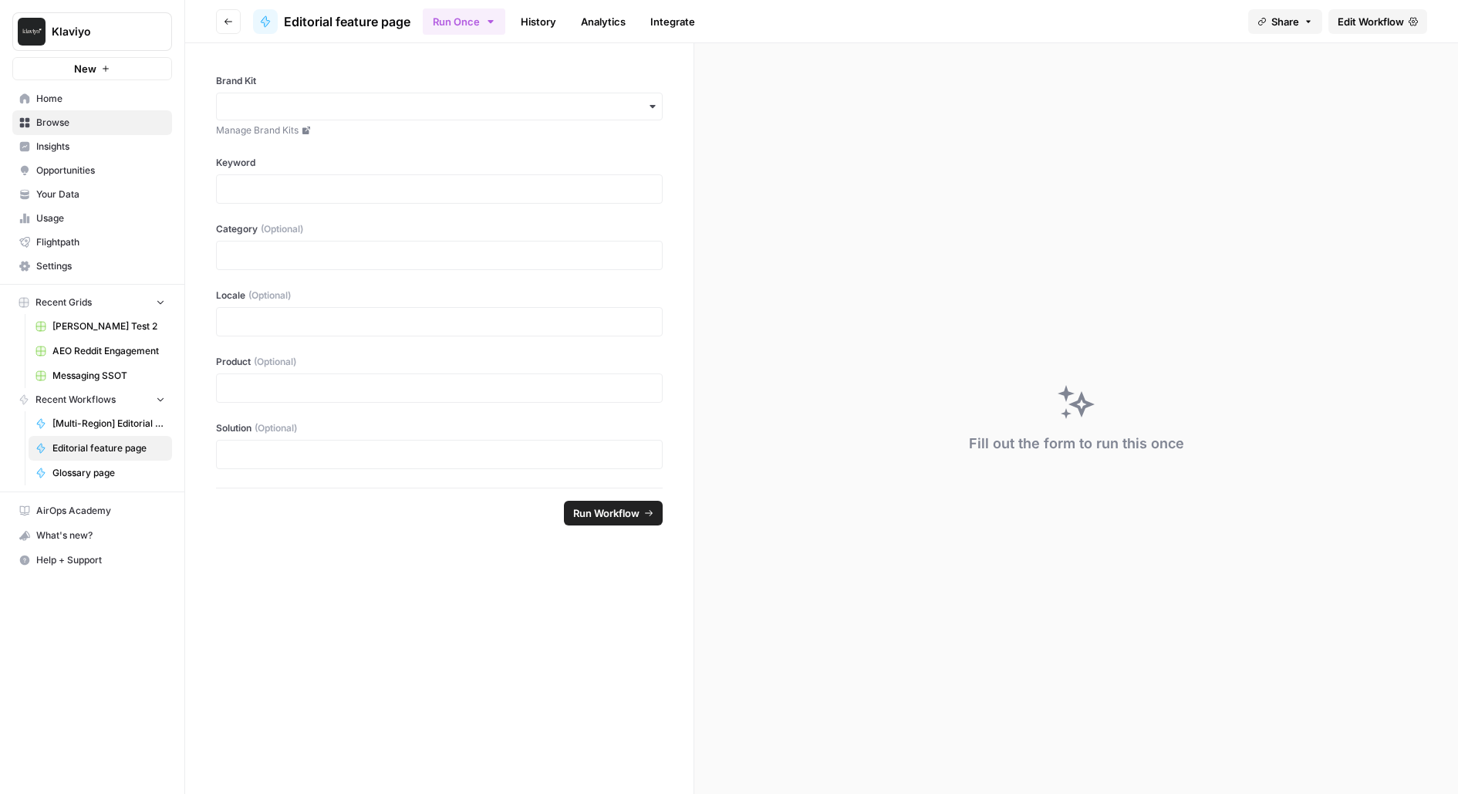  Describe the element at coordinates (92, 302) in the screenshot. I see `button: Recent Grids` at that location.